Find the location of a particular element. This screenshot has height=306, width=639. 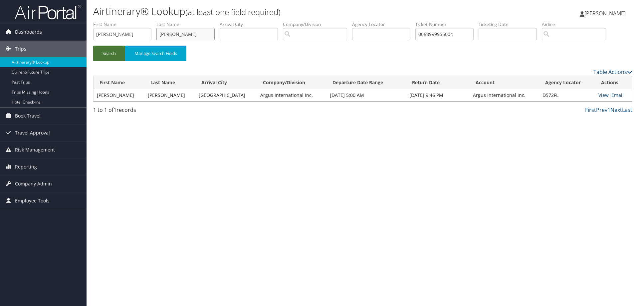

th: Company/Division is located at coordinates (292, 83).